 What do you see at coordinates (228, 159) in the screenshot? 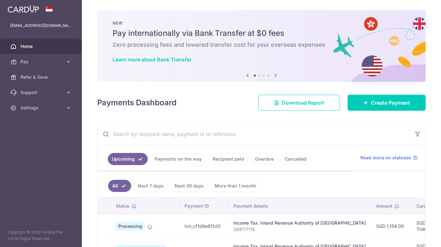
I see `a: Recipient paid` at bounding box center [228, 159].